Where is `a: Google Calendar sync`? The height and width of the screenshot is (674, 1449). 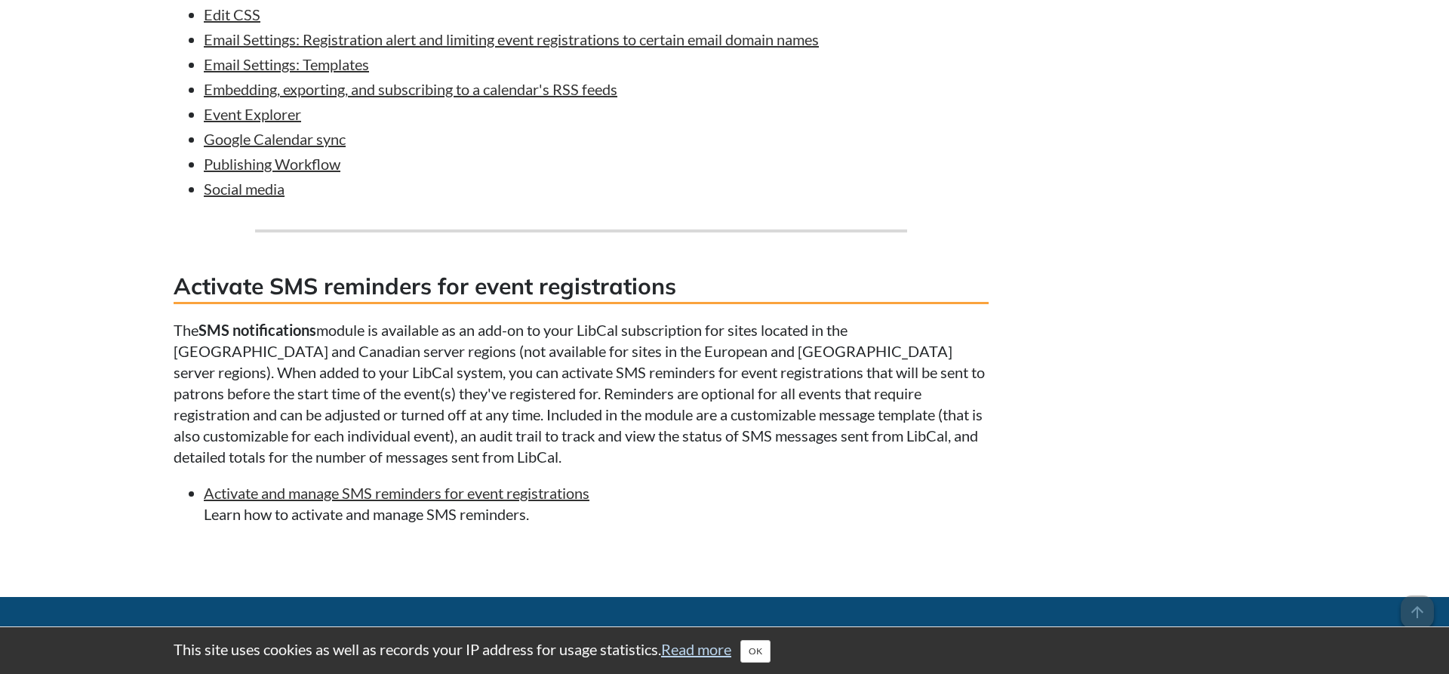 a: Google Calendar sync is located at coordinates (275, 139).